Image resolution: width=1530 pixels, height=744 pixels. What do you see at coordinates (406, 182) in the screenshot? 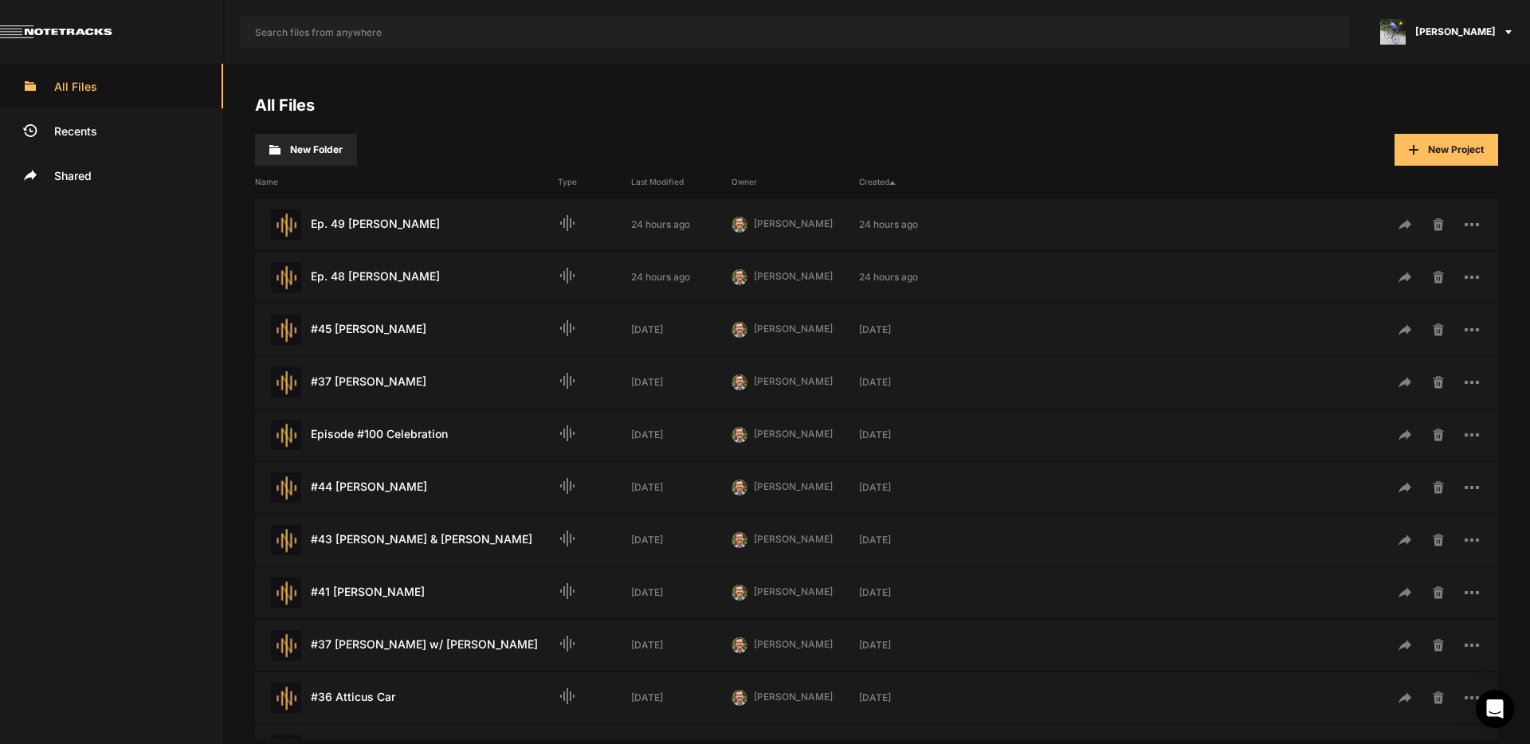
I see `div: Name` at bounding box center [406, 182].